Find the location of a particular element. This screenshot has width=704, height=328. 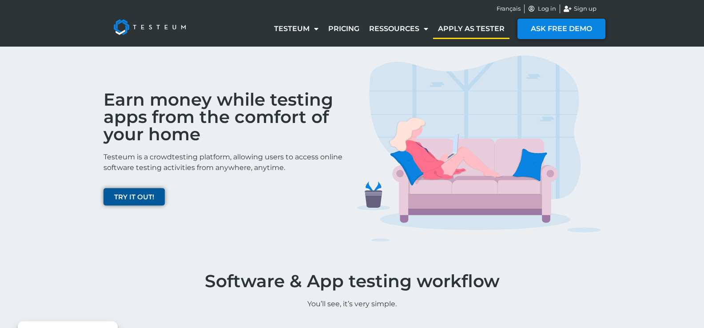

a: ASK FREE DEMO is located at coordinates (561, 29).